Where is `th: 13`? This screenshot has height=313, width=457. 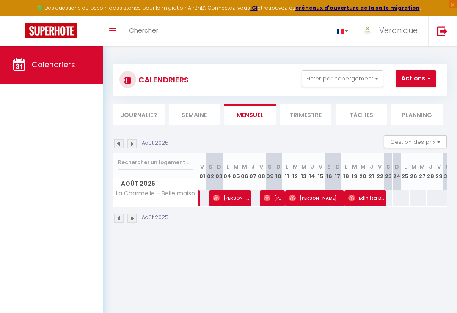
th: 13 is located at coordinates (304, 172).